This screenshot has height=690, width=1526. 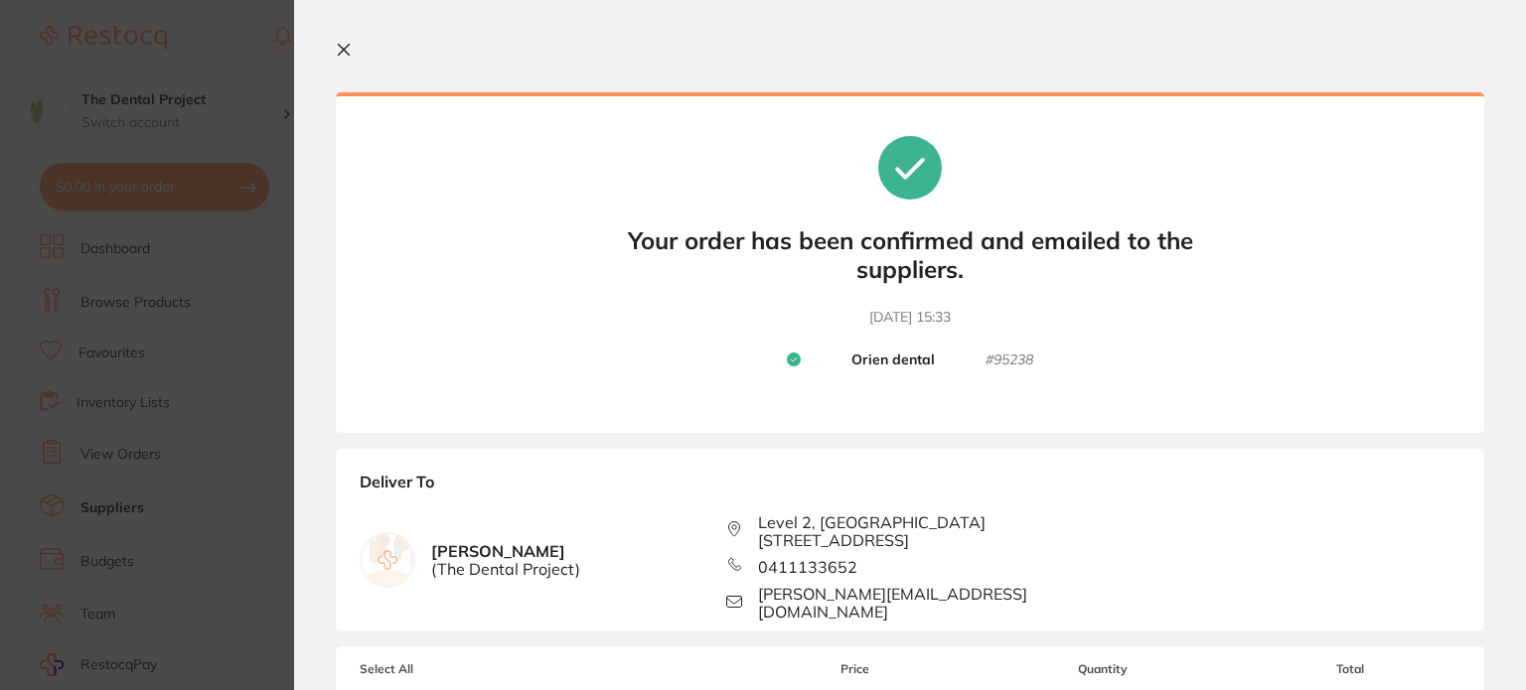 I want to click on b: Orien dental, so click(x=893, y=361).